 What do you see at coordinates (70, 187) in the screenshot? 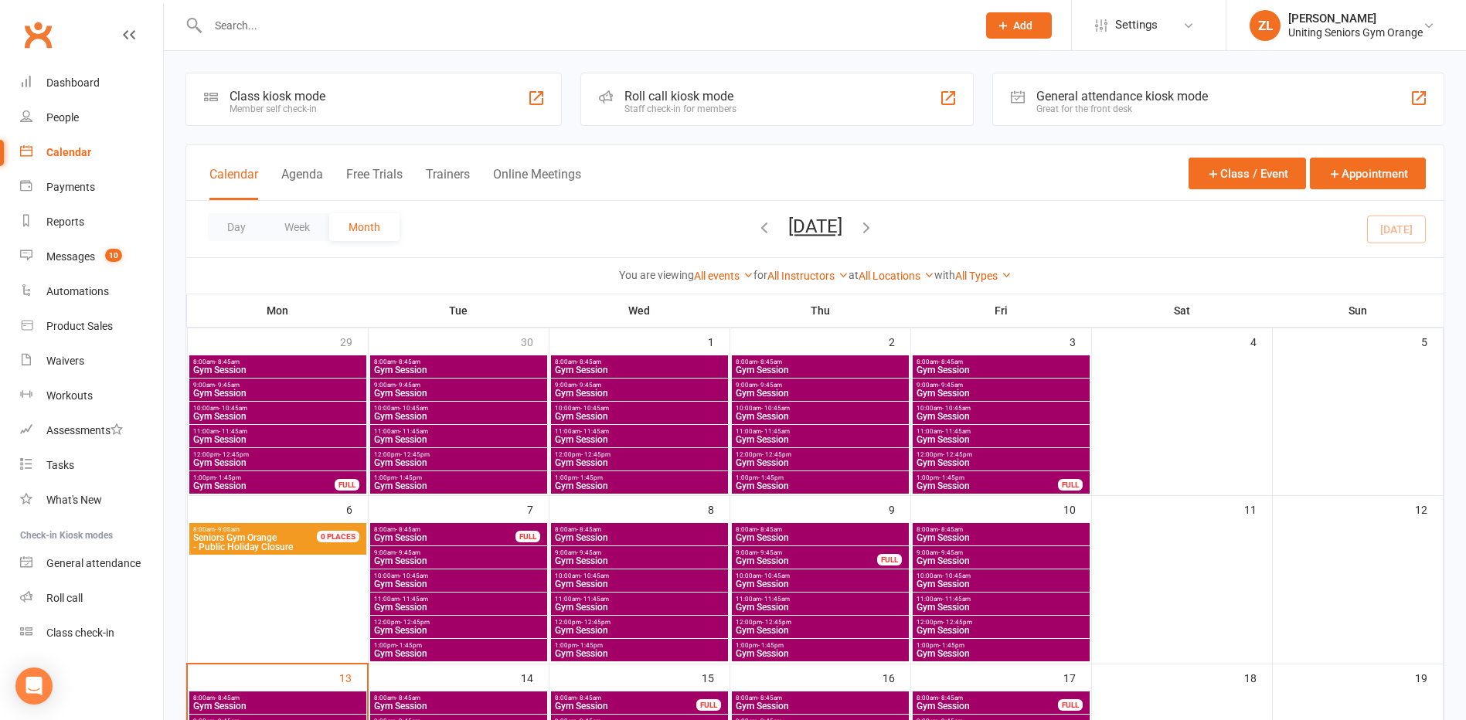
I see `div: Payments` at bounding box center [70, 187].